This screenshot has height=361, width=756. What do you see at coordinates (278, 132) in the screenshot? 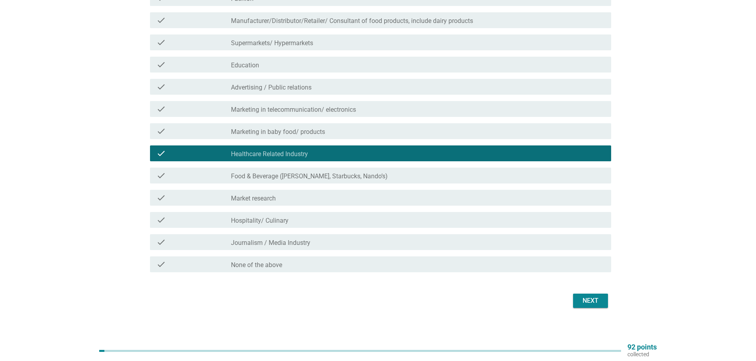
I see `label: Marketing in baby food/ products` at bounding box center [278, 132].